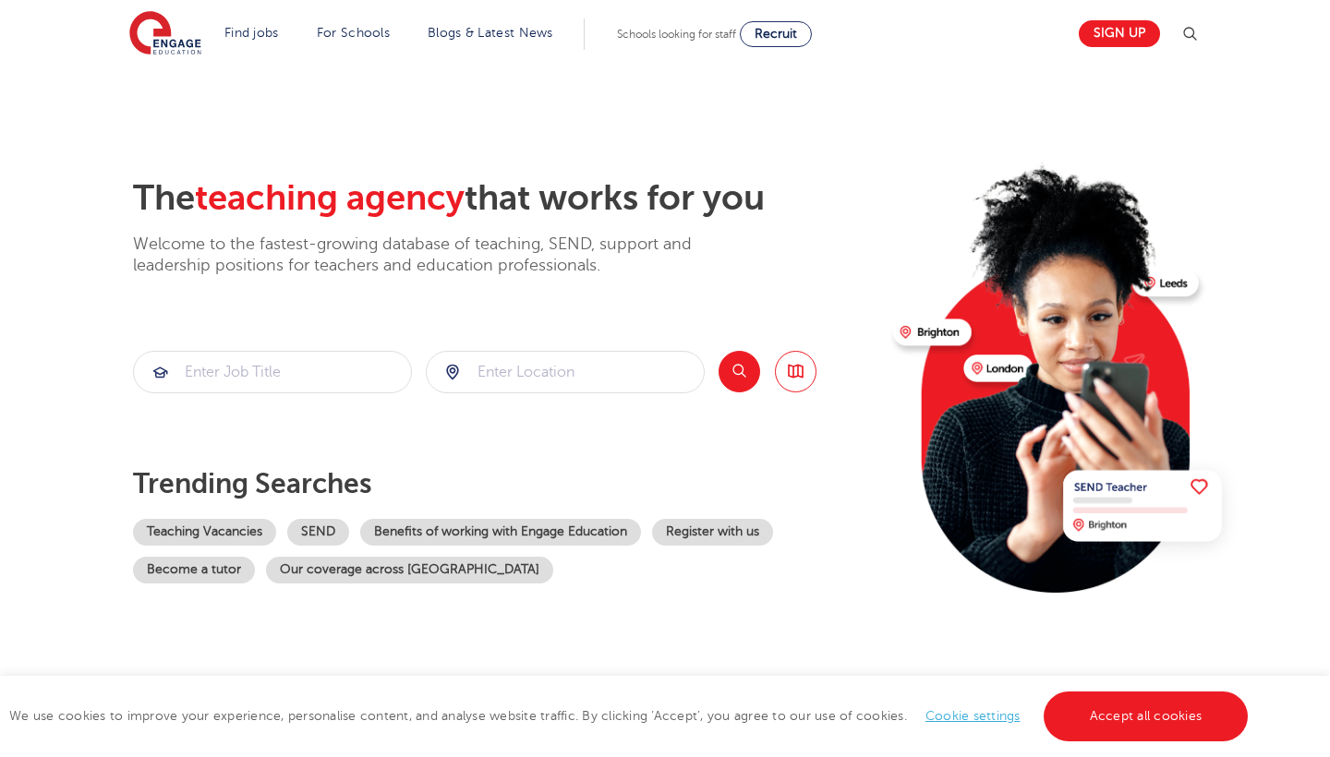 The width and height of the screenshot is (1330, 757). I want to click on a: Blogs & Latest News, so click(490, 32).